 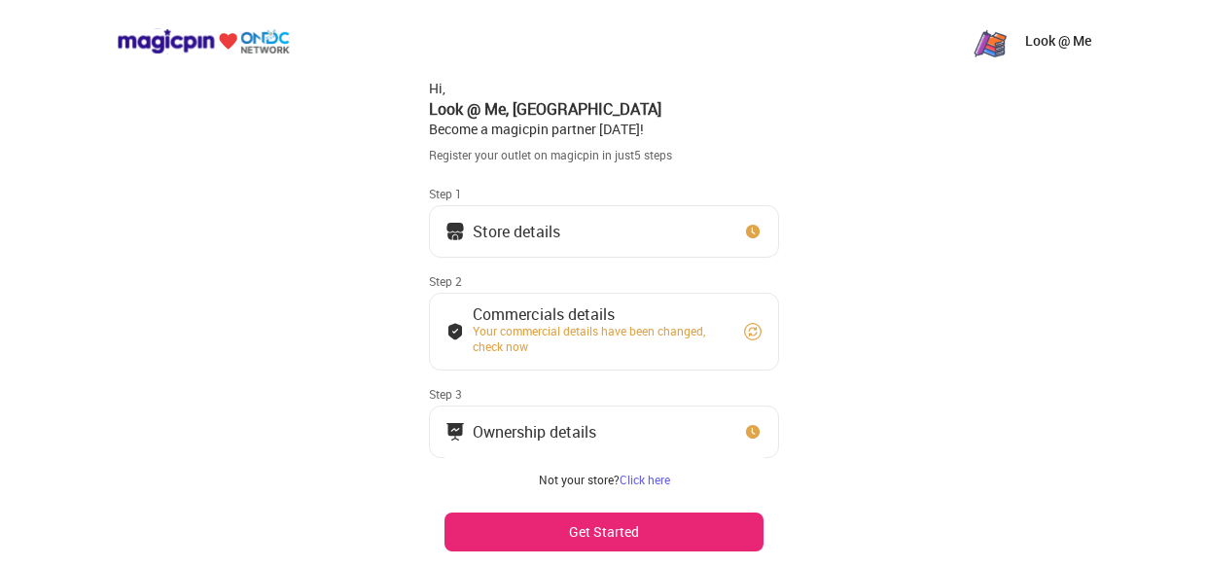 I want to click on img: refresh_circle.10b5a287.svg, so click(x=753, y=332).